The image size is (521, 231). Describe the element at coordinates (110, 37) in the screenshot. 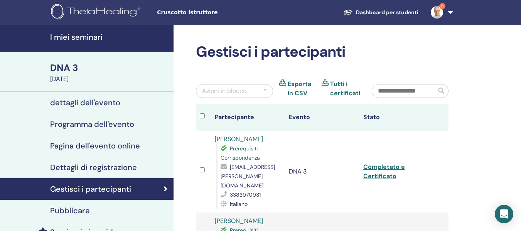

I see `h4: I miei seminari` at that location.